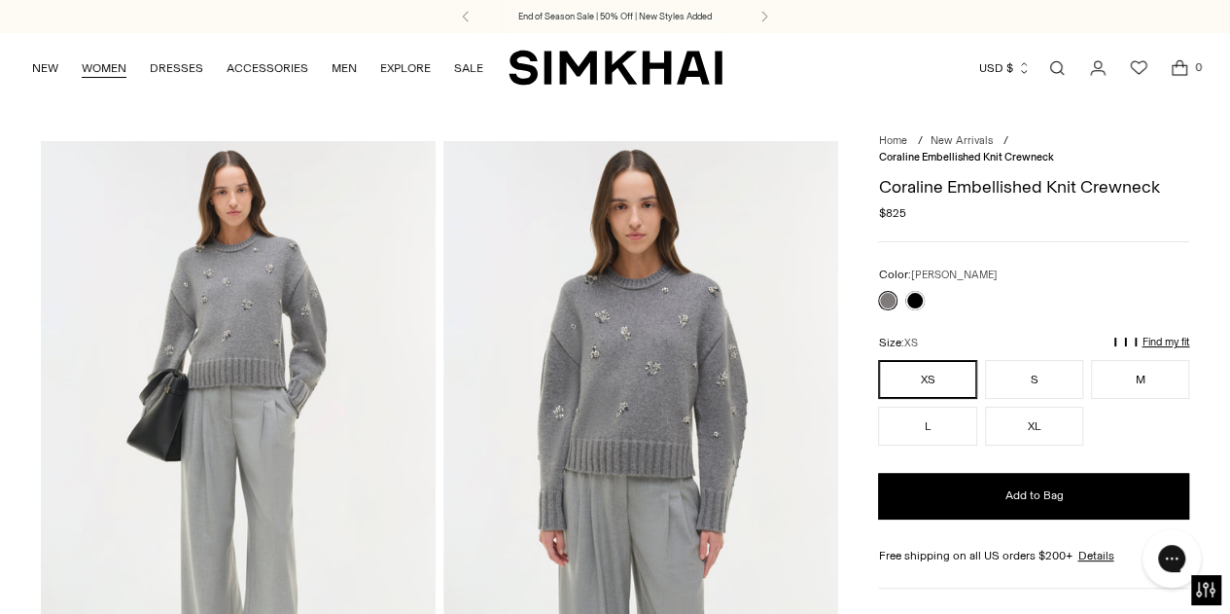  Describe the element at coordinates (1098, 68) in the screenshot. I see `a: Go to the account page` at that location.